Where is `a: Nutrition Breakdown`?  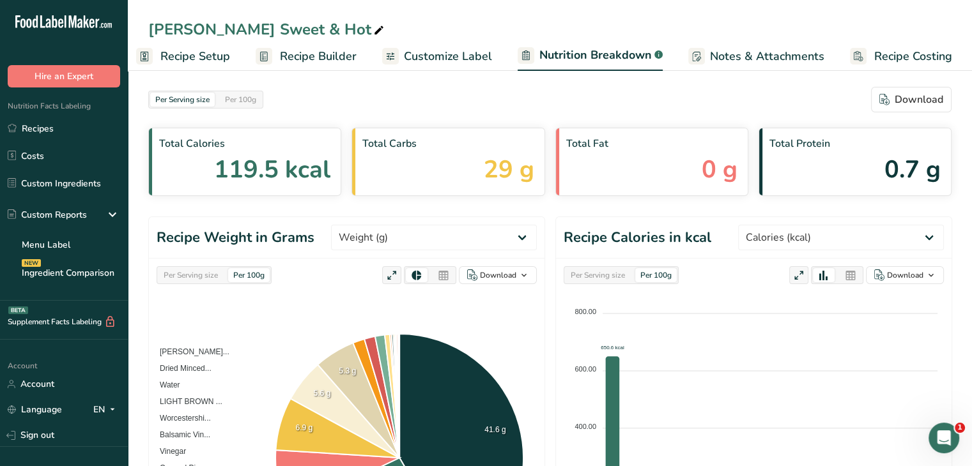 a: Nutrition Breakdown is located at coordinates (590, 56).